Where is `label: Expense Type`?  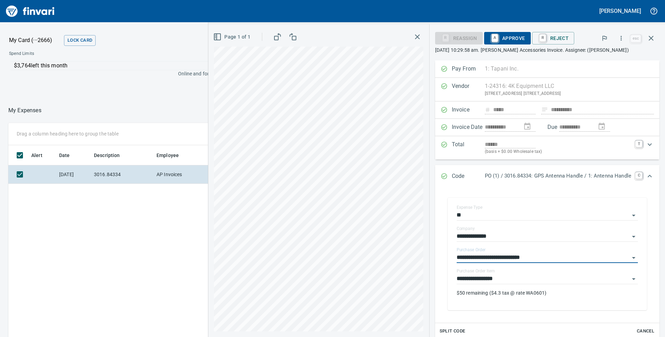 label: Expense Type is located at coordinates (470, 208).